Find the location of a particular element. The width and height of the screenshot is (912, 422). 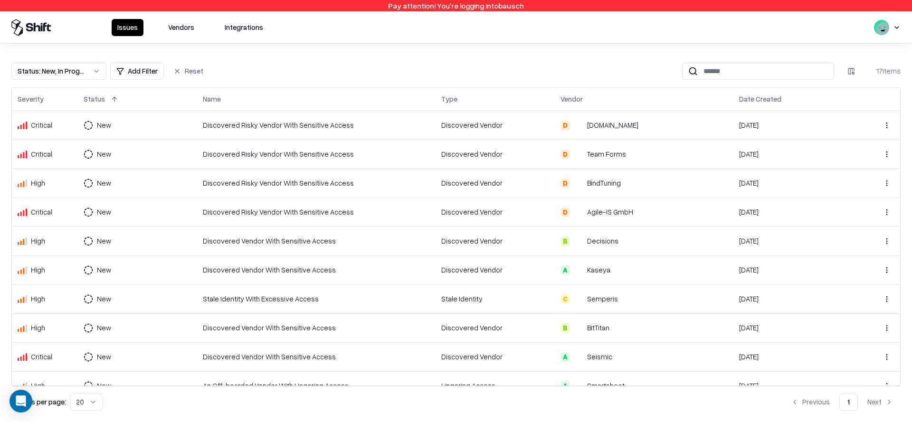

img: Smartsheet is located at coordinates (579, 386).